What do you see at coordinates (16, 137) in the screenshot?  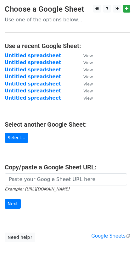 I see `a: Select...` at bounding box center [16, 137].